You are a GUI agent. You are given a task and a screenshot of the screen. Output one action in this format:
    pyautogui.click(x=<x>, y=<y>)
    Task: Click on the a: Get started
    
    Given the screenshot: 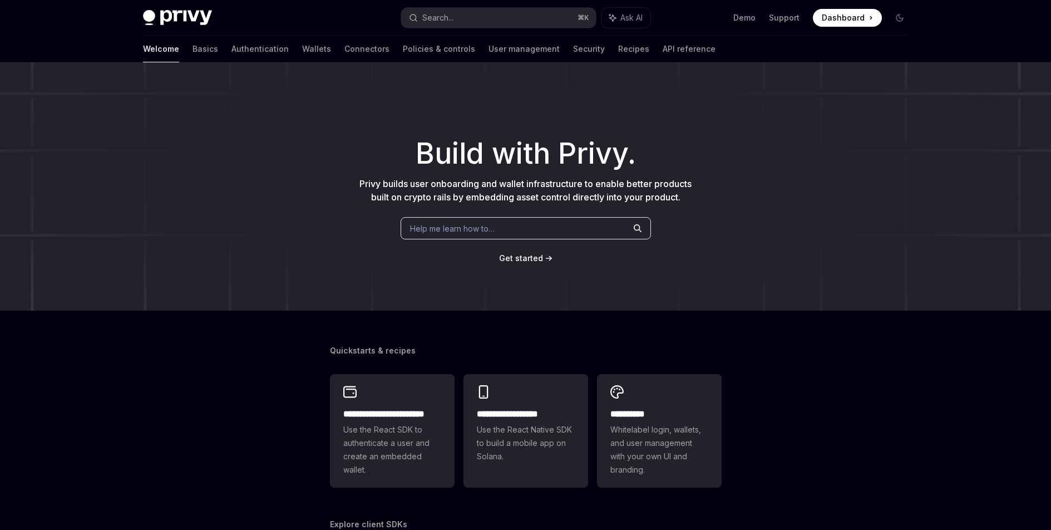 What is the action you would take?
    pyautogui.click(x=521, y=258)
    